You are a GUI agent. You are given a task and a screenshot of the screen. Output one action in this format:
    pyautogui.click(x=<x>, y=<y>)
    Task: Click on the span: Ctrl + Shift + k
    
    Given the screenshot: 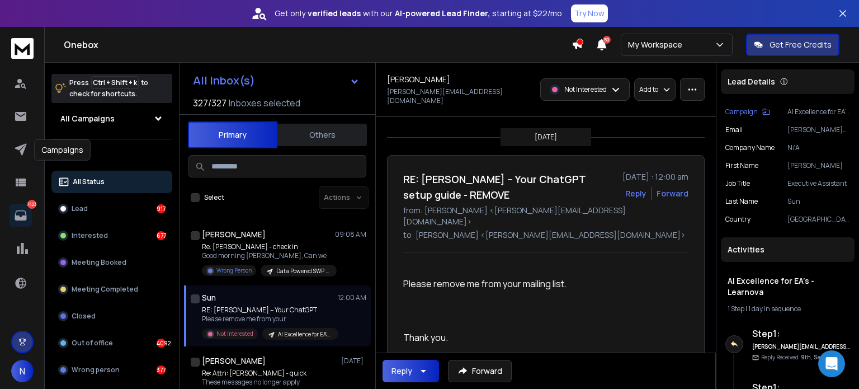 What is the action you would take?
    pyautogui.click(x=115, y=82)
    